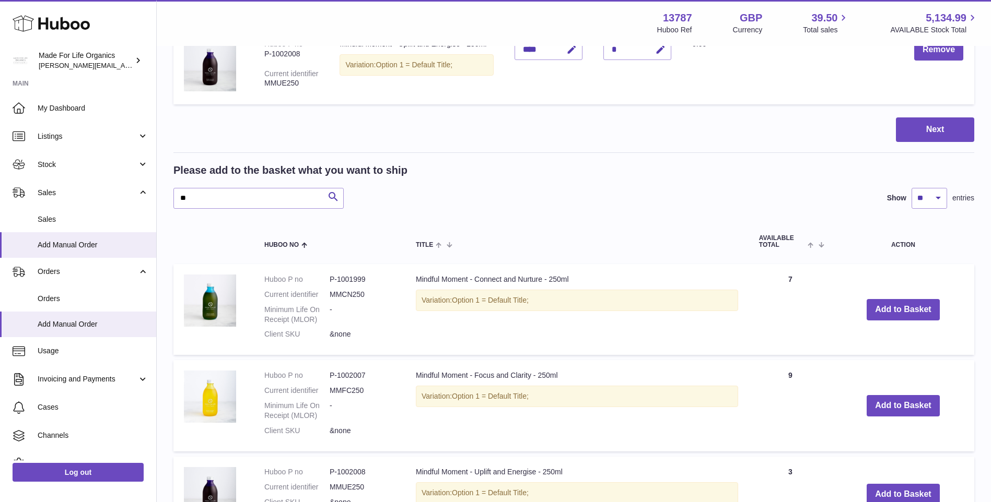 The height and width of the screenshot is (502, 991). What do you see at coordinates (93, 351) in the screenshot?
I see `span: Usage` at bounding box center [93, 351].